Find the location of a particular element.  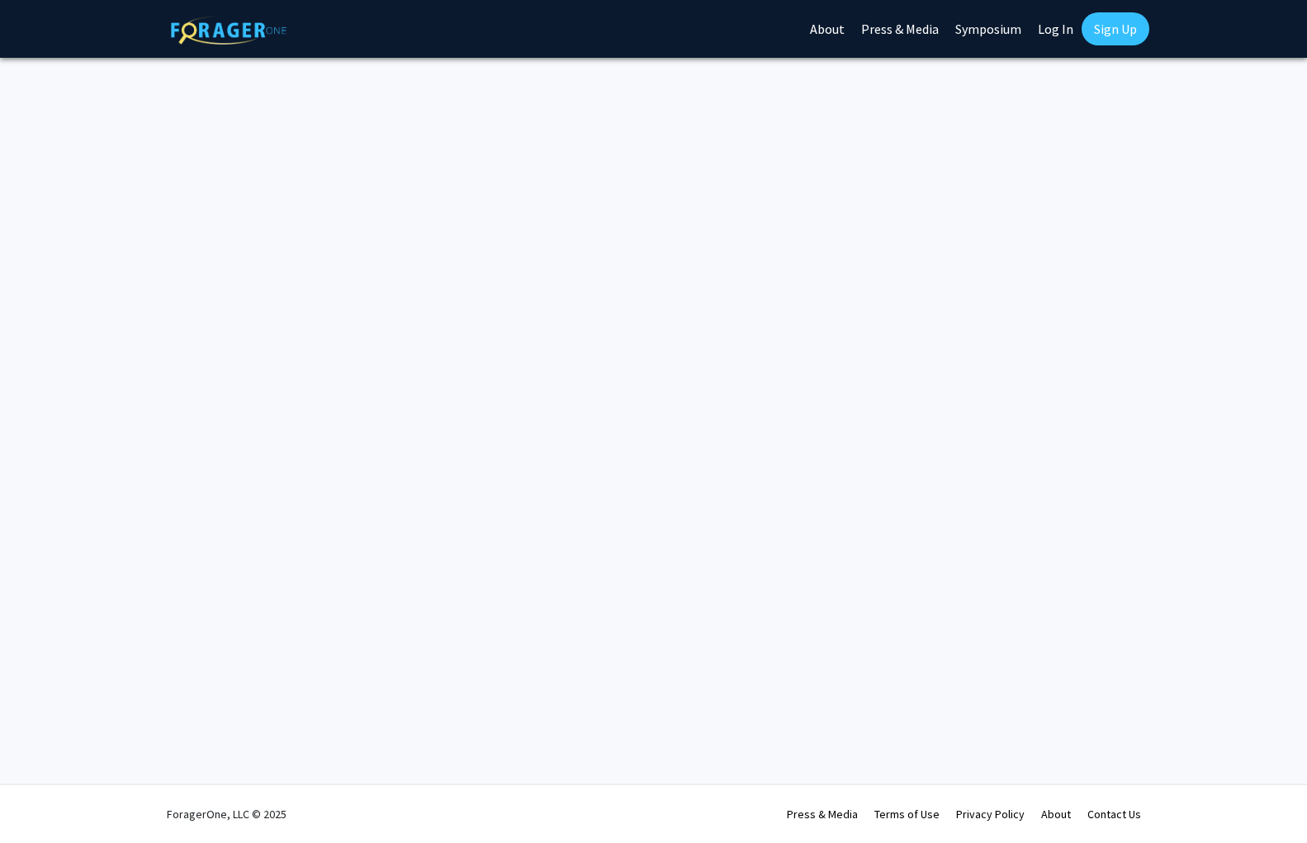

a: About is located at coordinates (1056, 814).